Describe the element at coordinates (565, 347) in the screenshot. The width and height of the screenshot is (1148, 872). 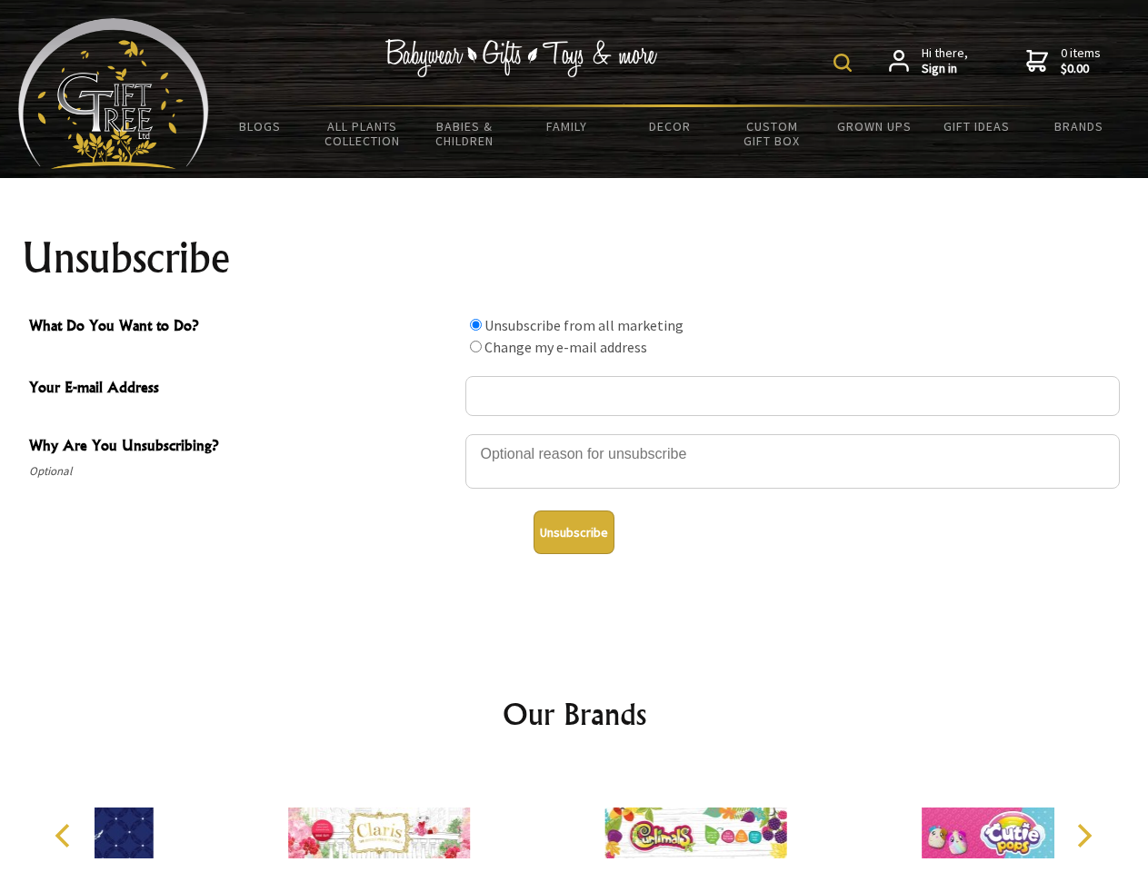
I see `label: Change my e-mail address` at that location.